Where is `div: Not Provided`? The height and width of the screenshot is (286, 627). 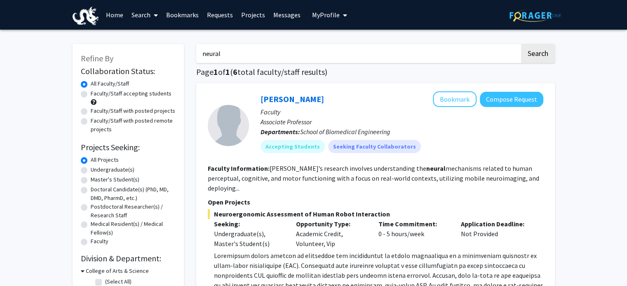 div: Not Provided is located at coordinates (496, 234).